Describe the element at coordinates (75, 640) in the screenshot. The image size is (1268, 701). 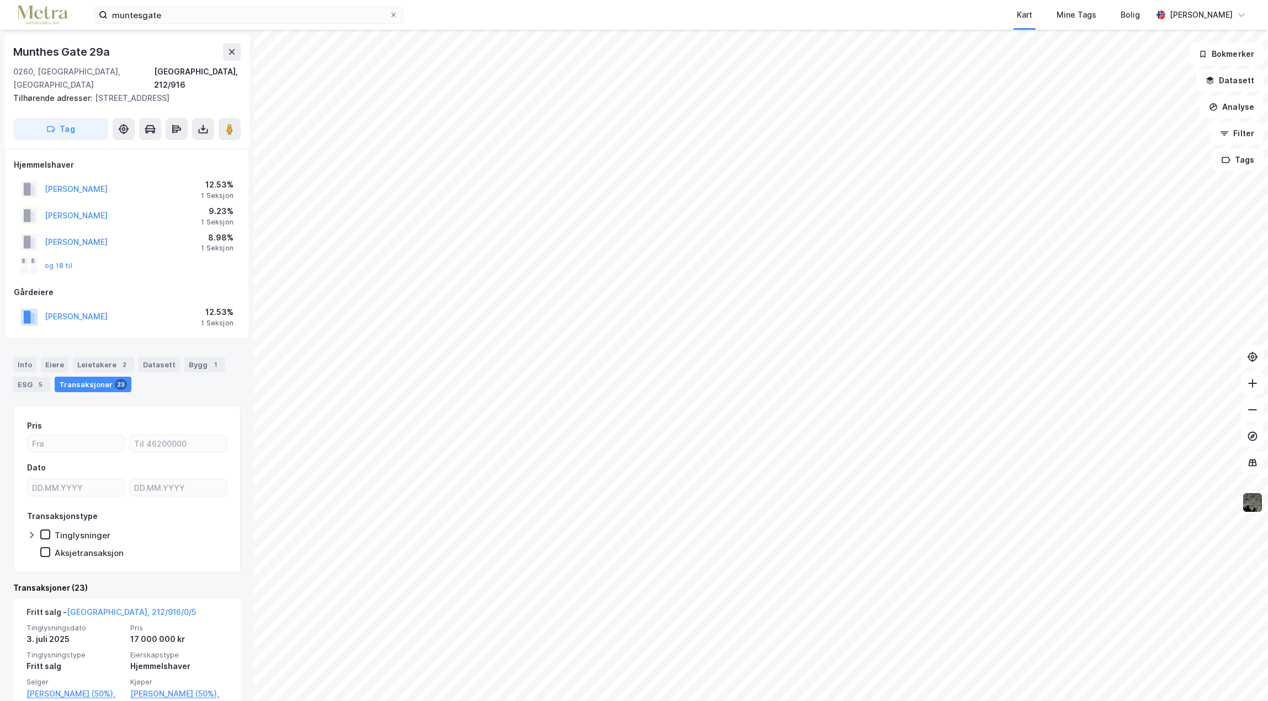
I see `div: 3. juli 2025` at that location.